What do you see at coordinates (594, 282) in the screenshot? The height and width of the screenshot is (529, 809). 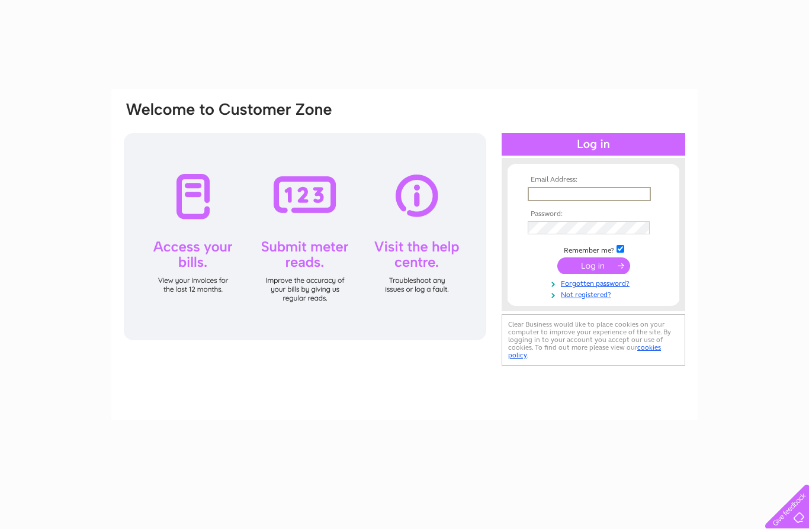 I see `a: Forgotten password?` at bounding box center [594, 282].